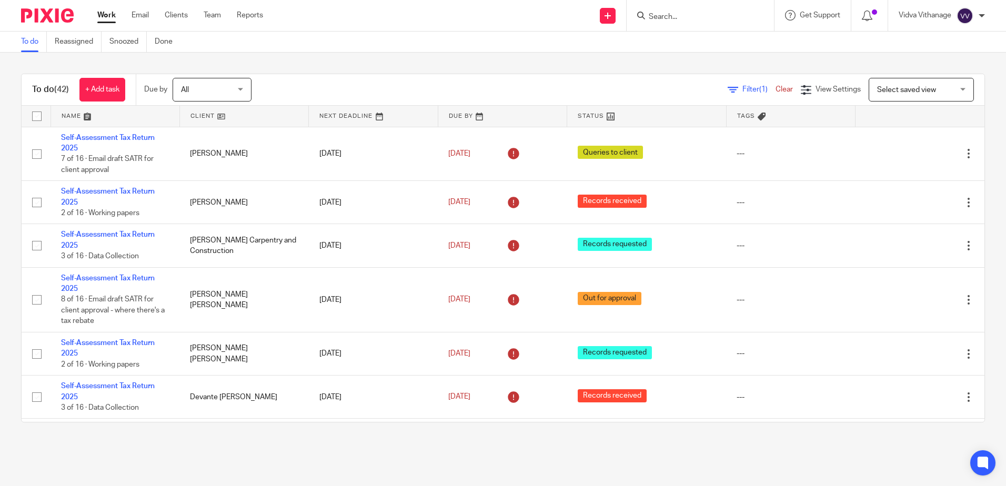 The height and width of the screenshot is (486, 1006). What do you see at coordinates (51, 89) in the screenshot?
I see `h1: To do` at bounding box center [51, 89].